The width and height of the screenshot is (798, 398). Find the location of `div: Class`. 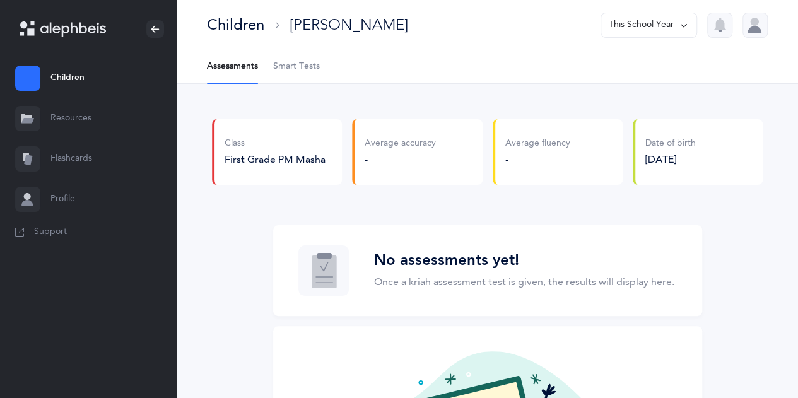

div: Class is located at coordinates (275, 144).